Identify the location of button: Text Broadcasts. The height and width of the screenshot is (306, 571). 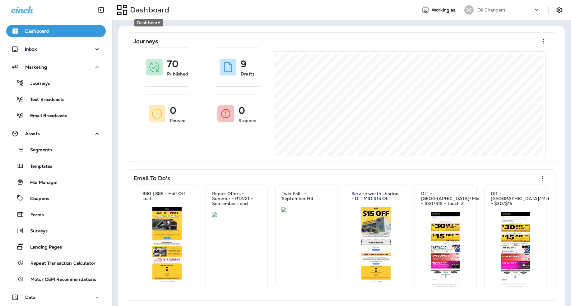
(56, 99).